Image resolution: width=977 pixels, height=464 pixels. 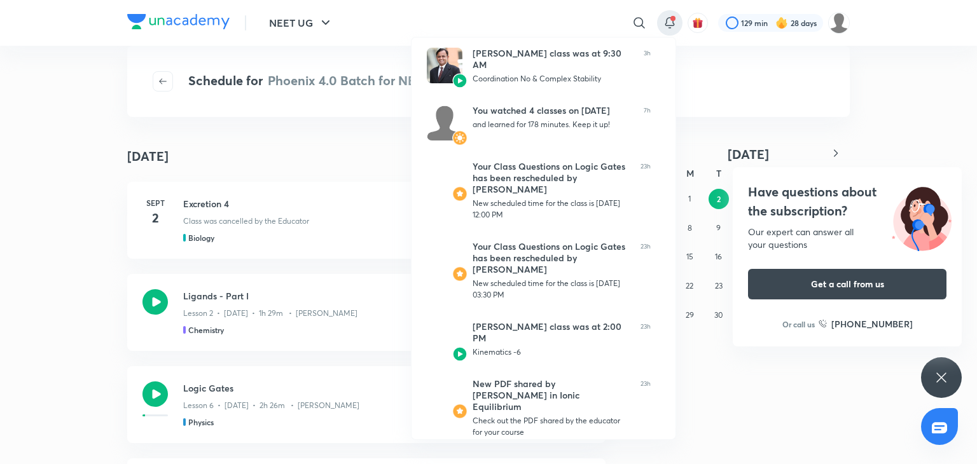 What do you see at coordinates (553, 125) in the screenshot?
I see `div: and learned for 178 minutes. Keep it up!` at bounding box center [553, 125].